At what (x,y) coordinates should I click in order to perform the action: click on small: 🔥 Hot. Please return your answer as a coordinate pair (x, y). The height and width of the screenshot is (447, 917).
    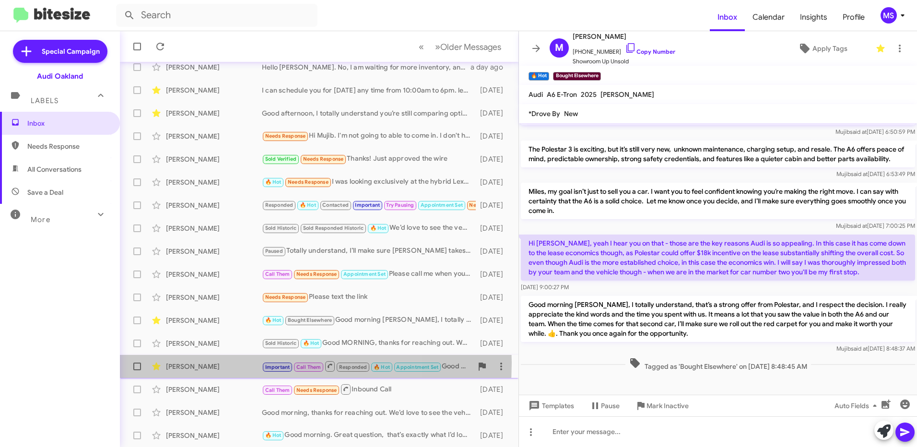
    Looking at the image, I should click on (539, 76).